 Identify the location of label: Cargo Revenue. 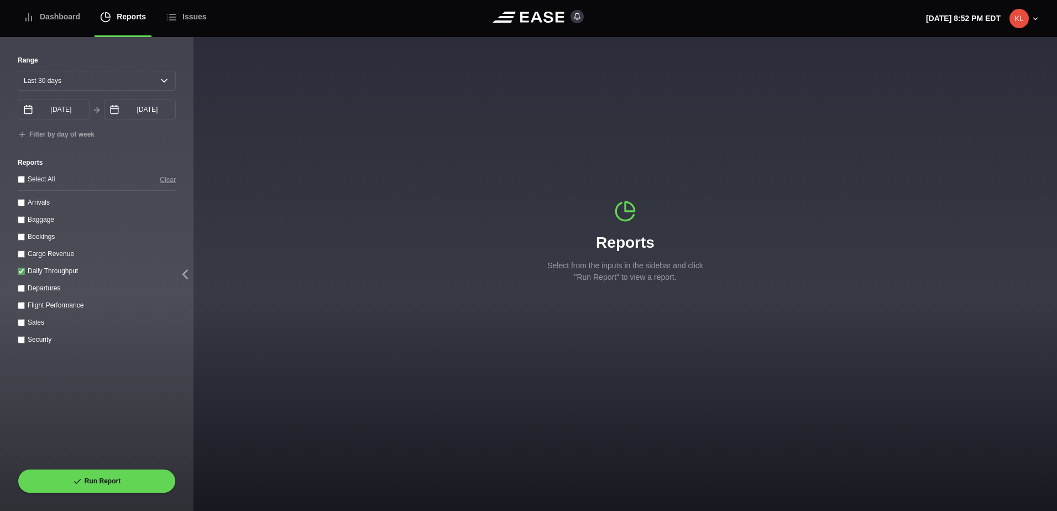
(51, 254).